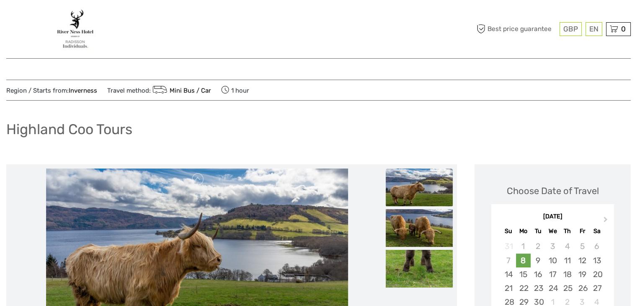 The height and width of the screenshot is (306, 637). Describe the element at coordinates (597, 260) in the screenshot. I see `div: Choose Saturday, September 13th, 2025` at that location.